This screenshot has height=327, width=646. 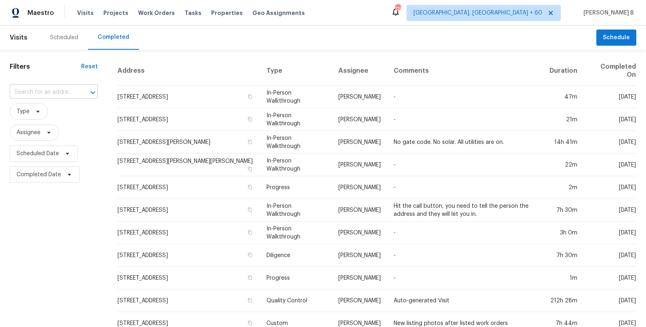 I want to click on th: Duration, so click(x=563, y=71).